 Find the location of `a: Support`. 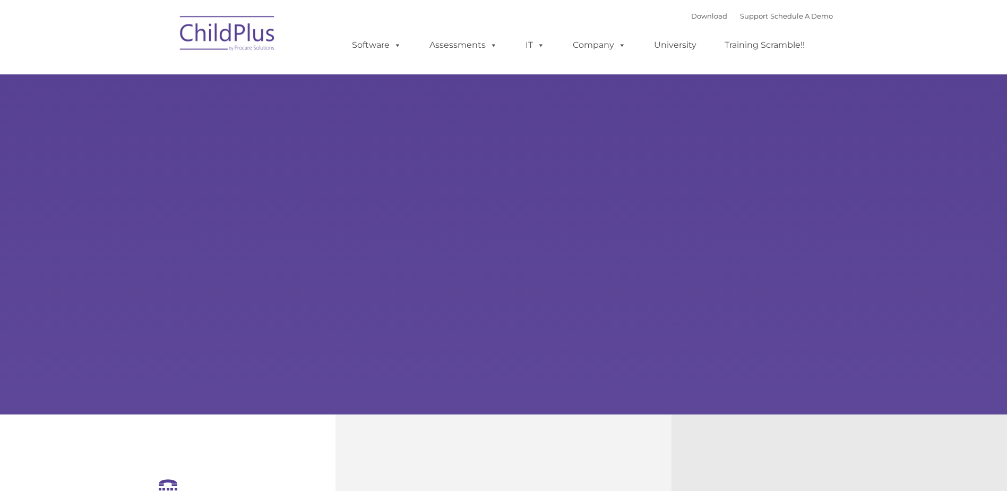

a: Support is located at coordinates (754, 16).